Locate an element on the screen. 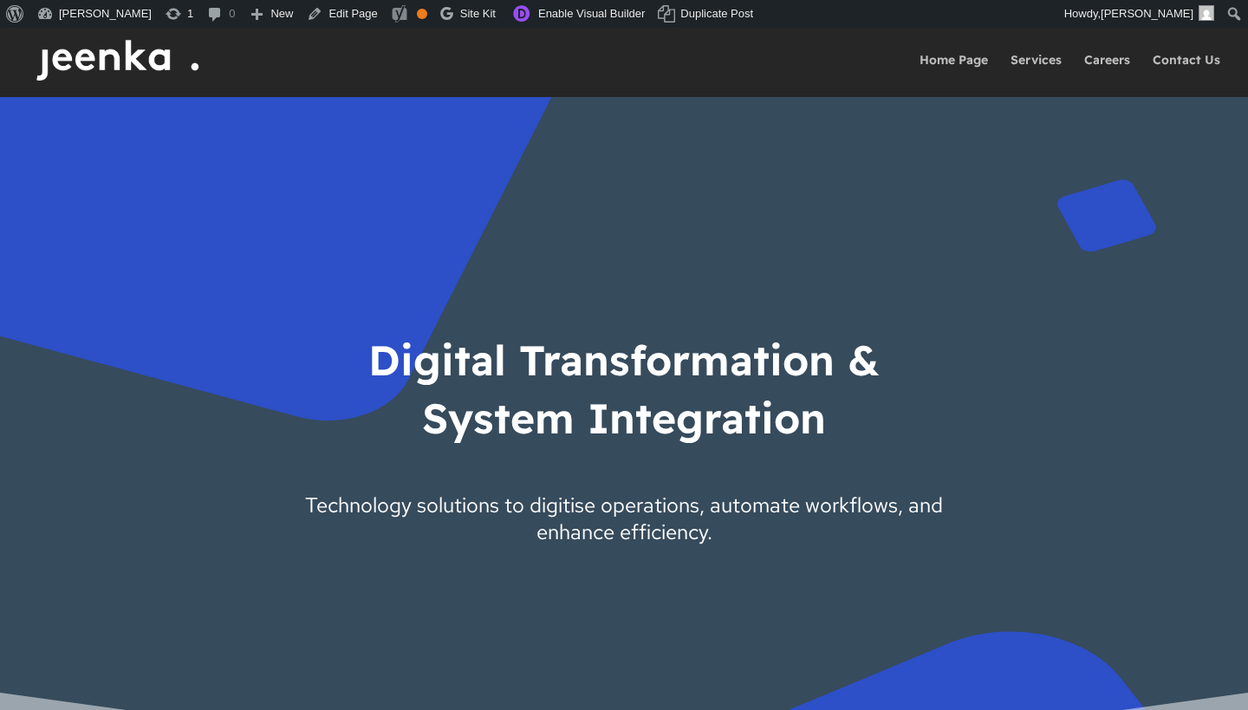 This screenshot has height=710, width=1248. span: Technology solutions to digitise operations, automate workflows, and enhance efficiency. is located at coordinates (624, 518).